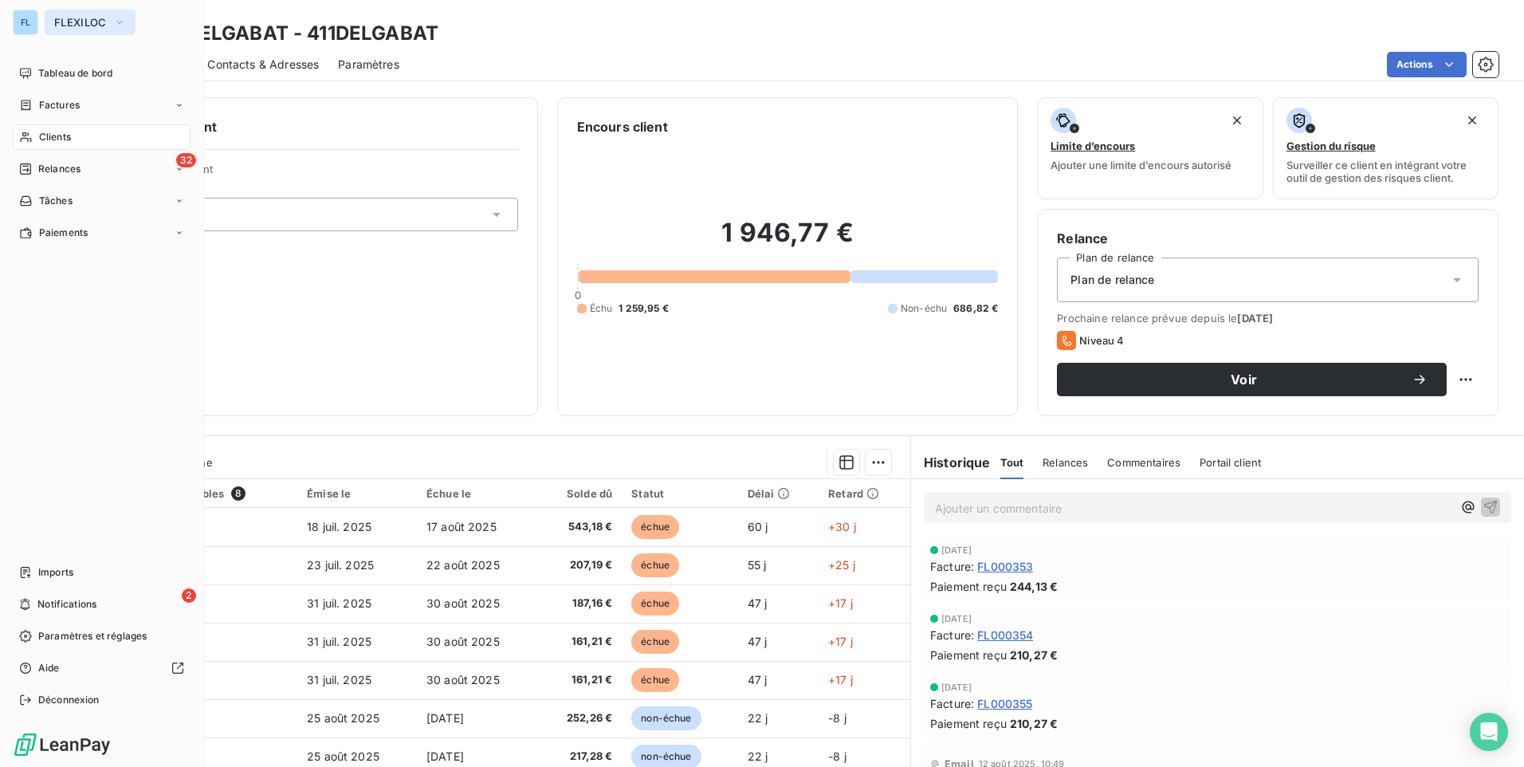  What do you see at coordinates (788, 241) in the screenshot?
I see `h2: 1 946,77 €` at bounding box center [788, 241].